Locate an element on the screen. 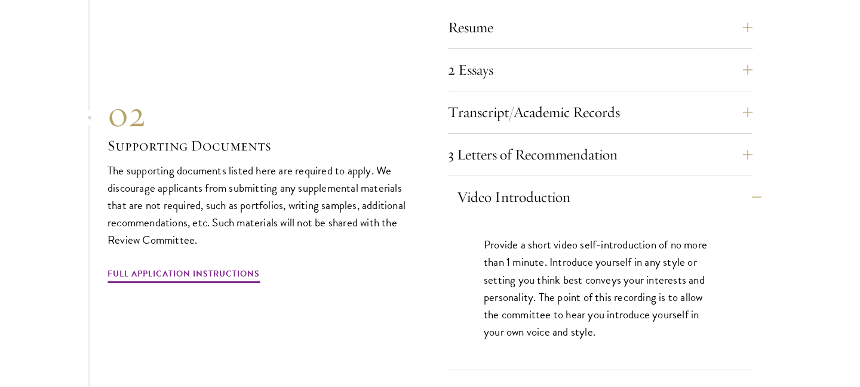  a: Full Application Instructions is located at coordinates (183, 275).